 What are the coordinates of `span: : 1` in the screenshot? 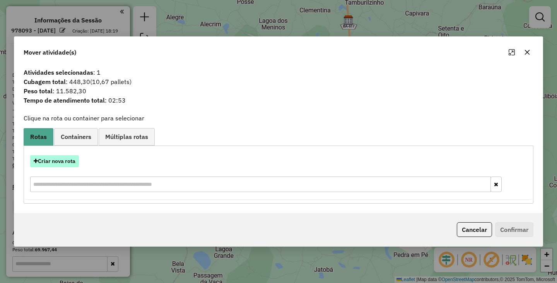 It's located at (278, 72).